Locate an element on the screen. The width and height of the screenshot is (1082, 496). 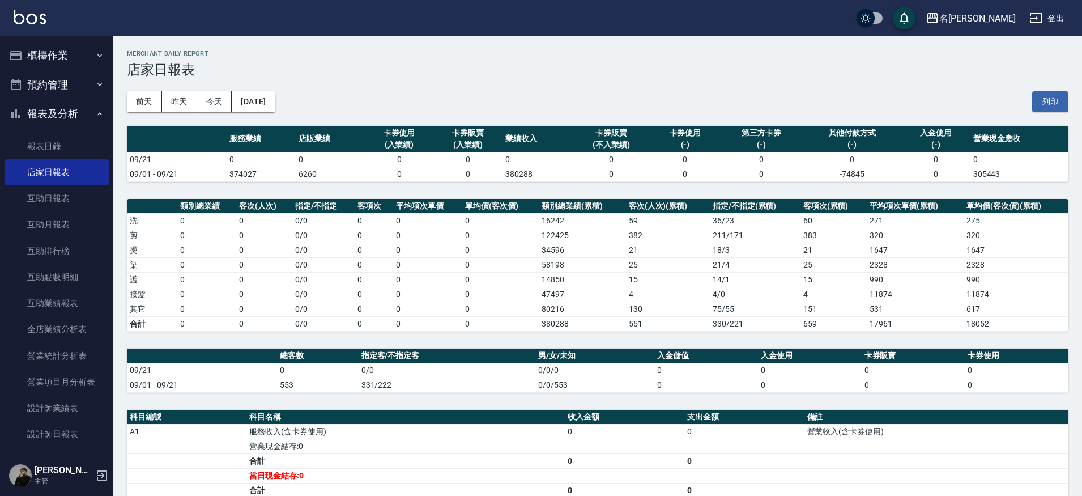
td: 營業現金結存:0 is located at coordinates (406, 446).